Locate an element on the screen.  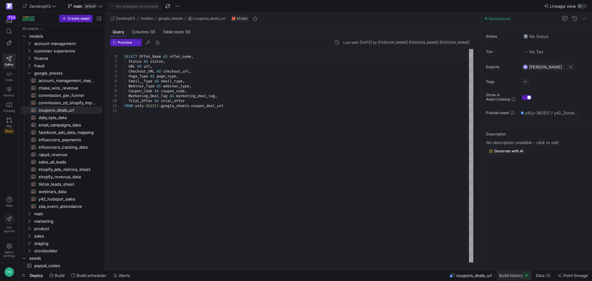
button: y42y-362517 / y42_ZendropV3_main / coupons_deals_url is located at coordinates (550, 113).